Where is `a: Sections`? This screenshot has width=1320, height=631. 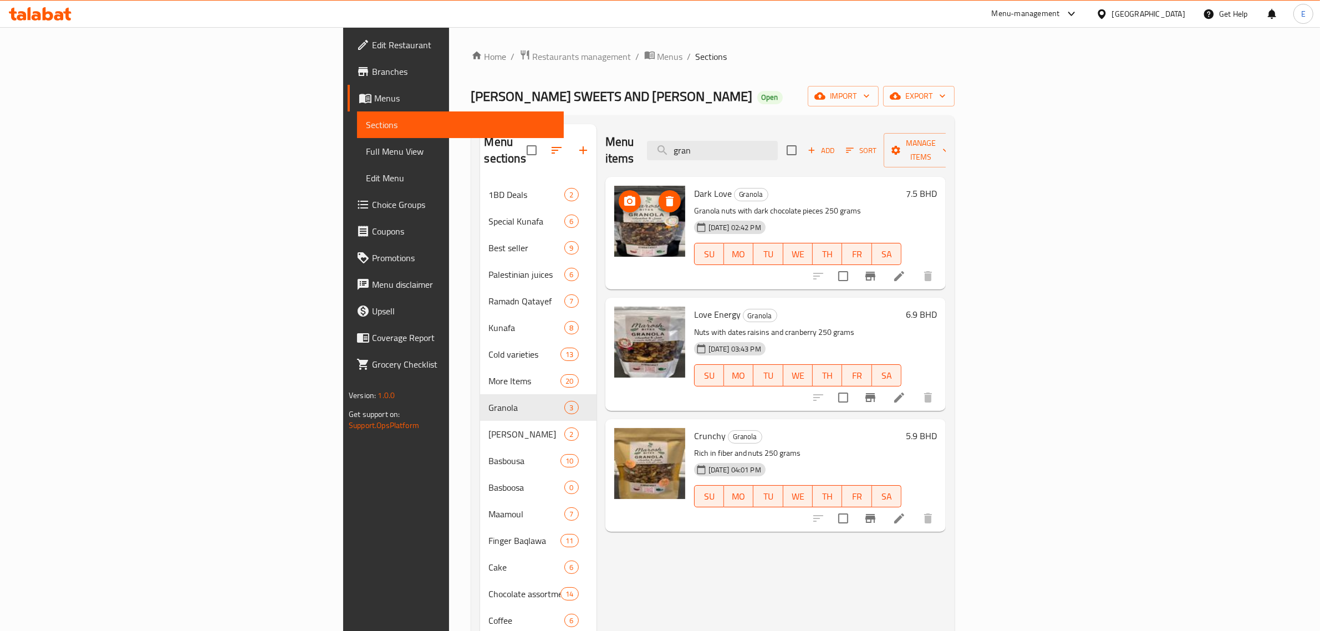
a: Sections is located at coordinates (460, 125).